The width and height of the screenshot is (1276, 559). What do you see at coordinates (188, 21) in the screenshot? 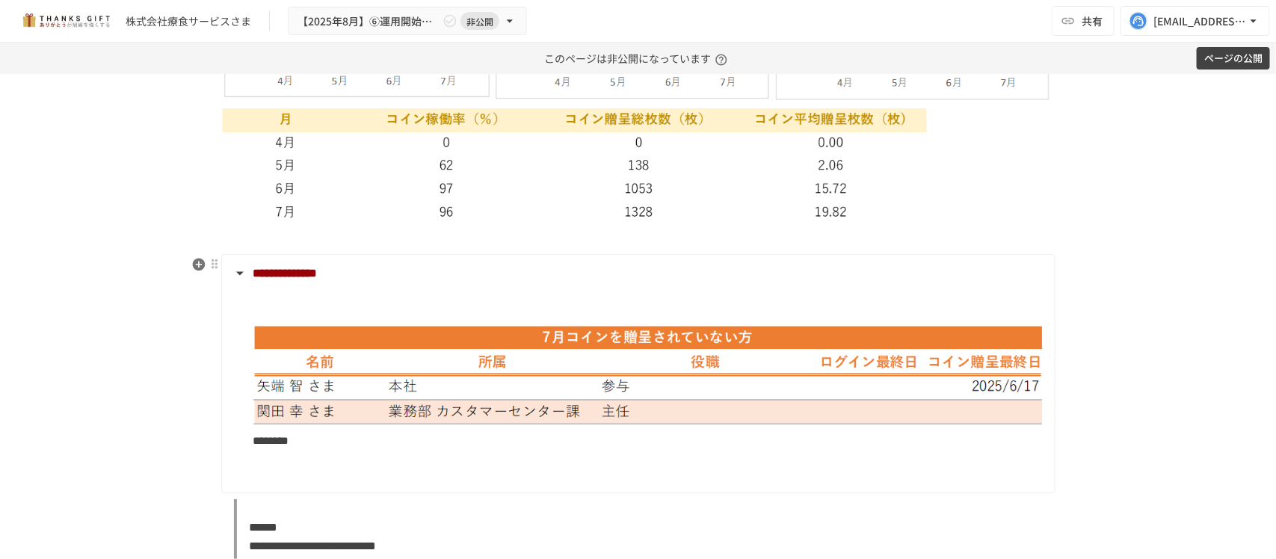
I see `div: 株式会社療食サービスさま` at bounding box center [188, 21].